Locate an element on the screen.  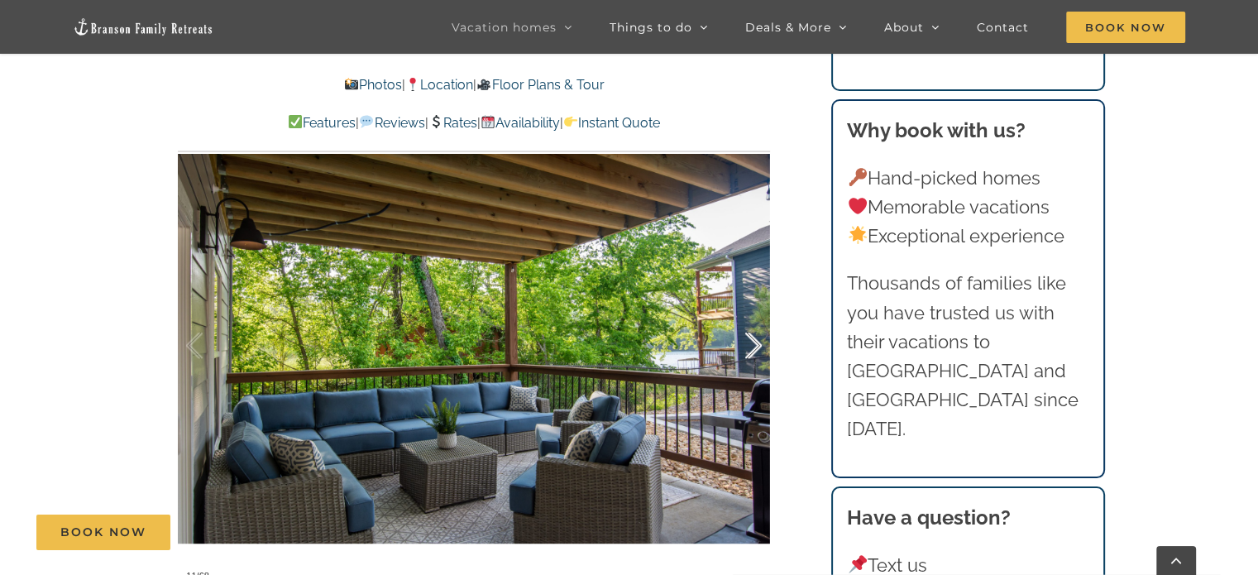
span: Deals & More is located at coordinates (788, 27).